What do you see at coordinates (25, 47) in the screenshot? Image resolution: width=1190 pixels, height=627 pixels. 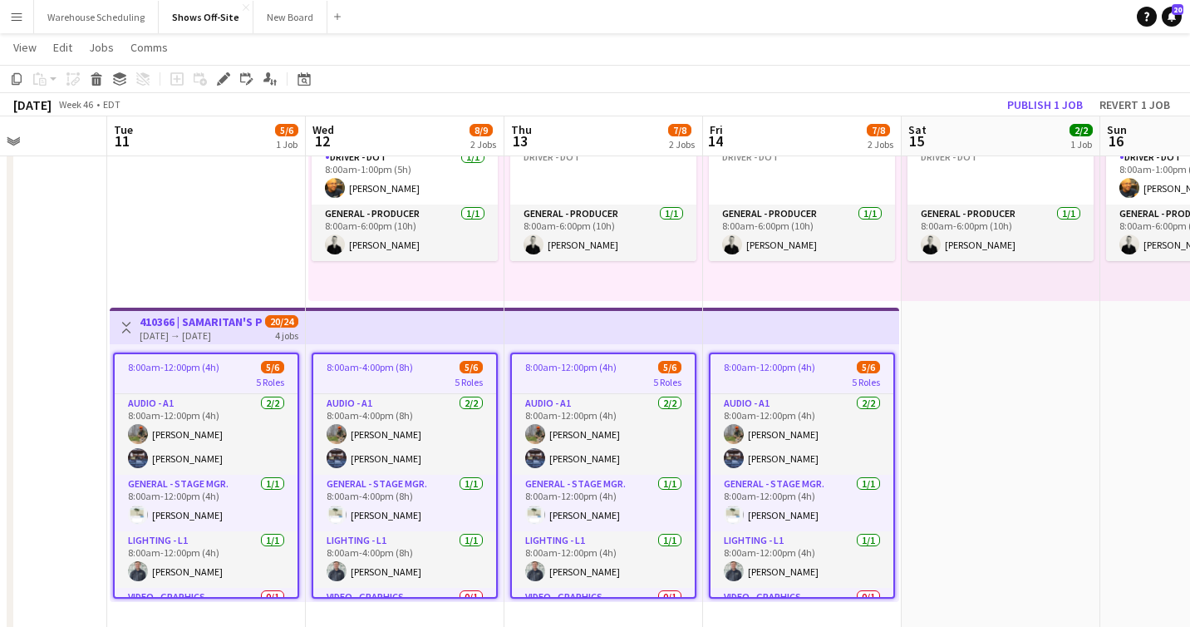 I see `span: View` at bounding box center [25, 47].